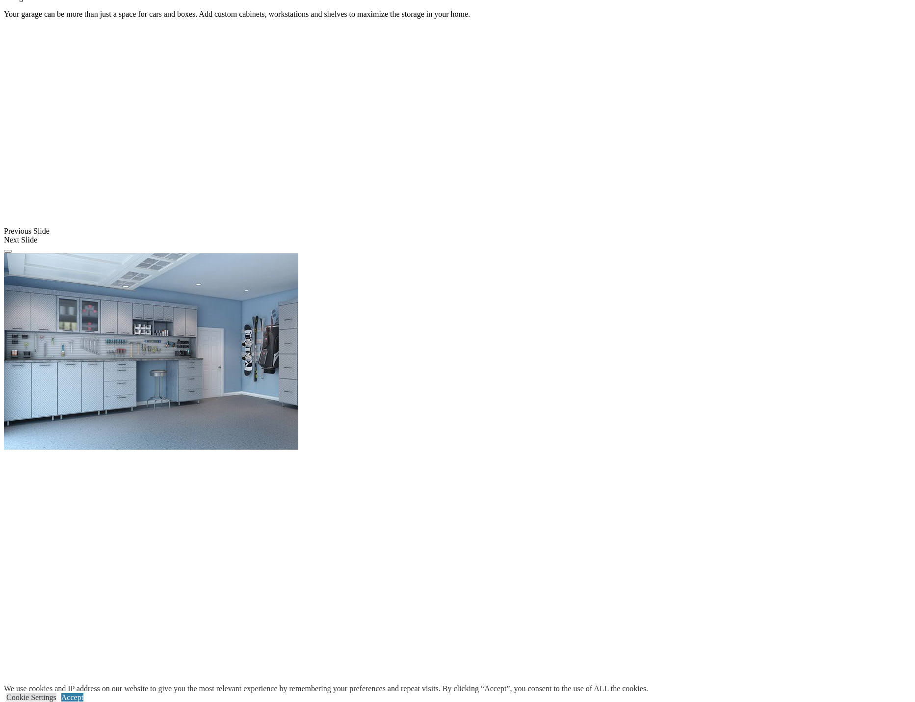 The width and height of the screenshot is (915, 702). Describe the element at coordinates (8, 251) in the screenshot. I see `button: Click here to pause slide show` at that location.